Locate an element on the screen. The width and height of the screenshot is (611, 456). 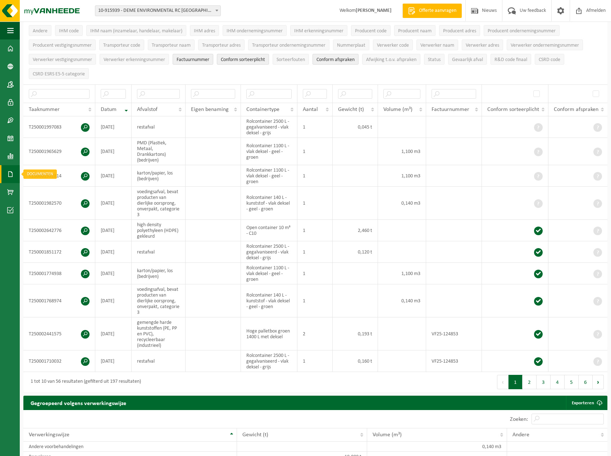
td: T250002642776 is located at coordinates (59, 231).